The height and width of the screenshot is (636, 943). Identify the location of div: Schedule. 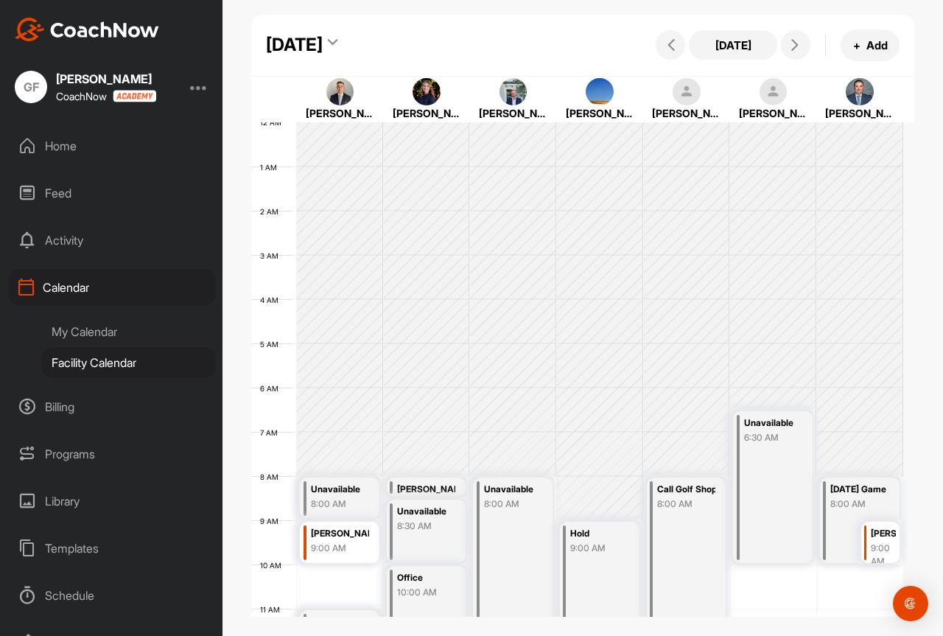
(112, 595).